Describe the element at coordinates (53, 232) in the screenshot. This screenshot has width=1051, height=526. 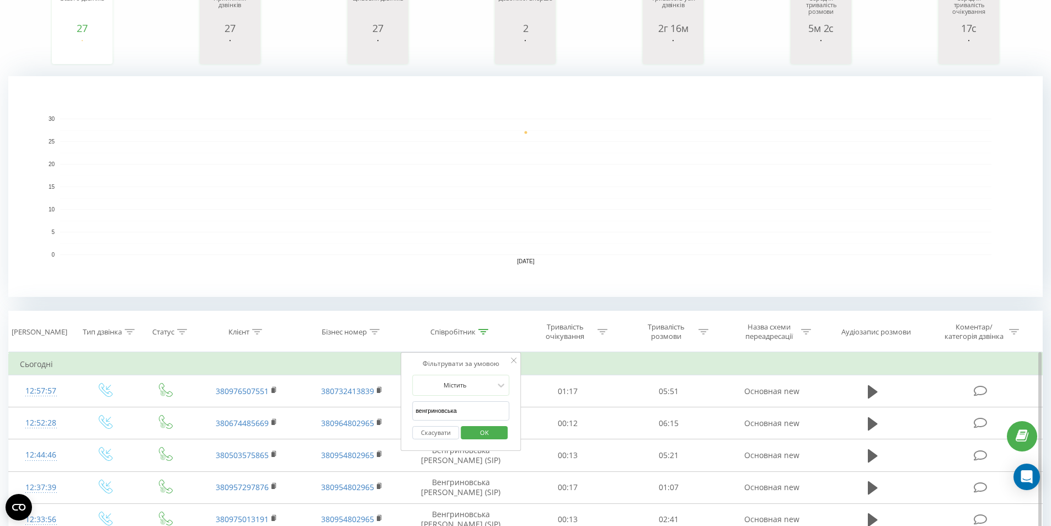
I see `text: 5` at that location.